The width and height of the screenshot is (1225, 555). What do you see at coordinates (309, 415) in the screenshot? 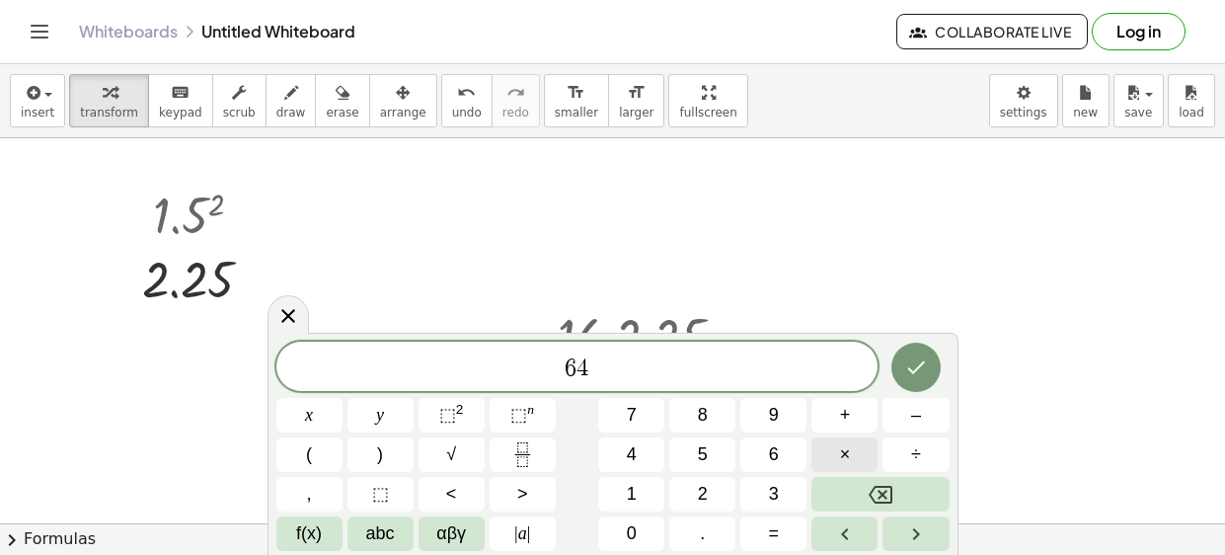
I see `span: x` at bounding box center [309, 415].